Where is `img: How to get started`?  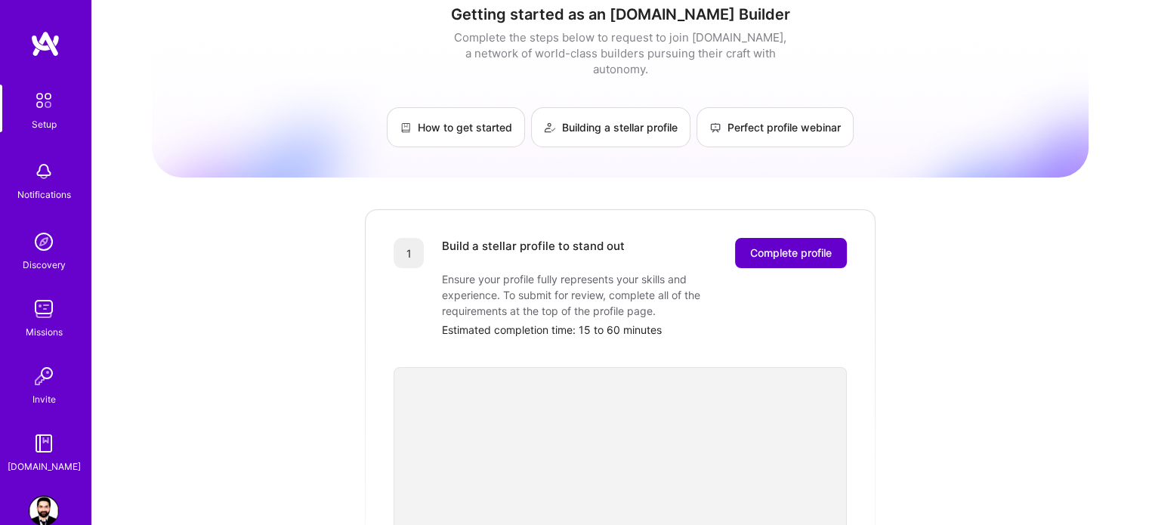
img: How to get started is located at coordinates (406, 128).